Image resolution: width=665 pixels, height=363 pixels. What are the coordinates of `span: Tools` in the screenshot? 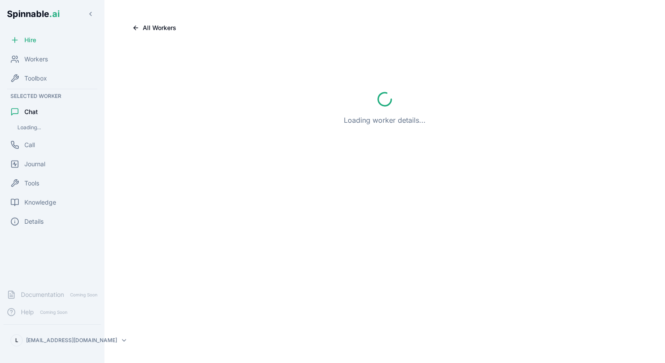 It's located at (32, 183).